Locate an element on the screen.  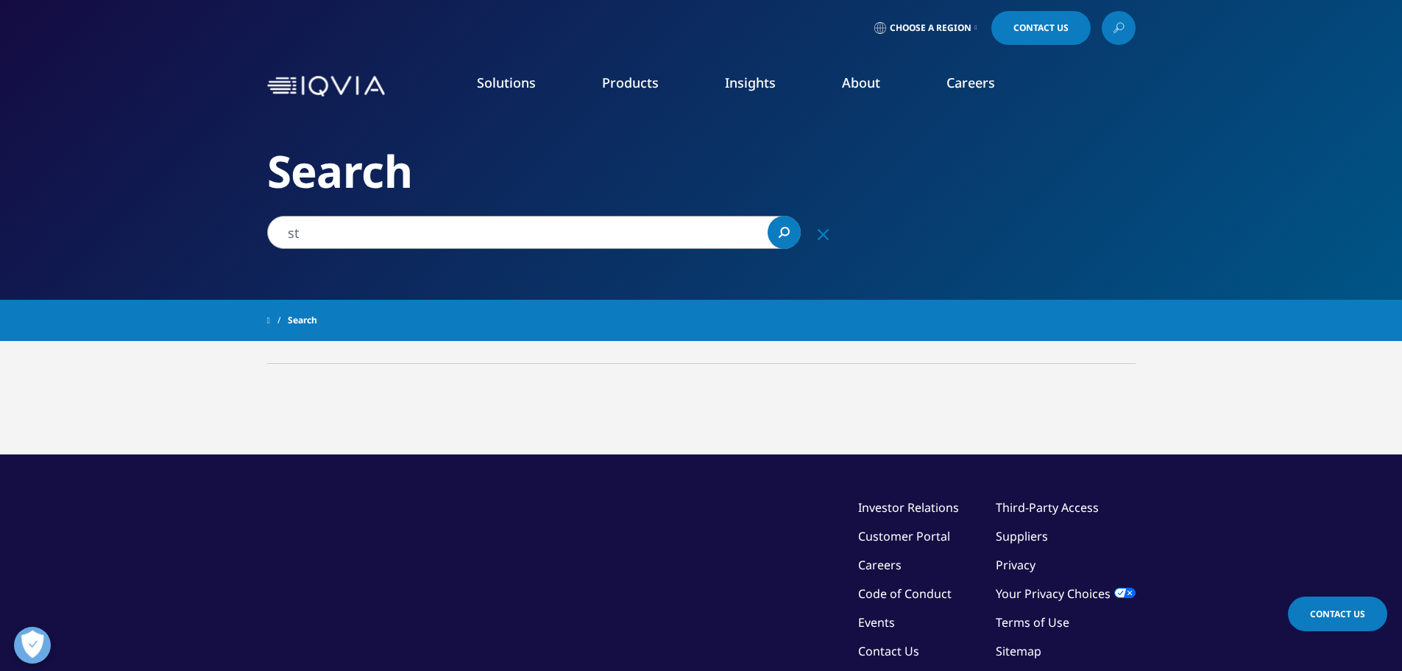
div: Clear is located at coordinates (824, 233).